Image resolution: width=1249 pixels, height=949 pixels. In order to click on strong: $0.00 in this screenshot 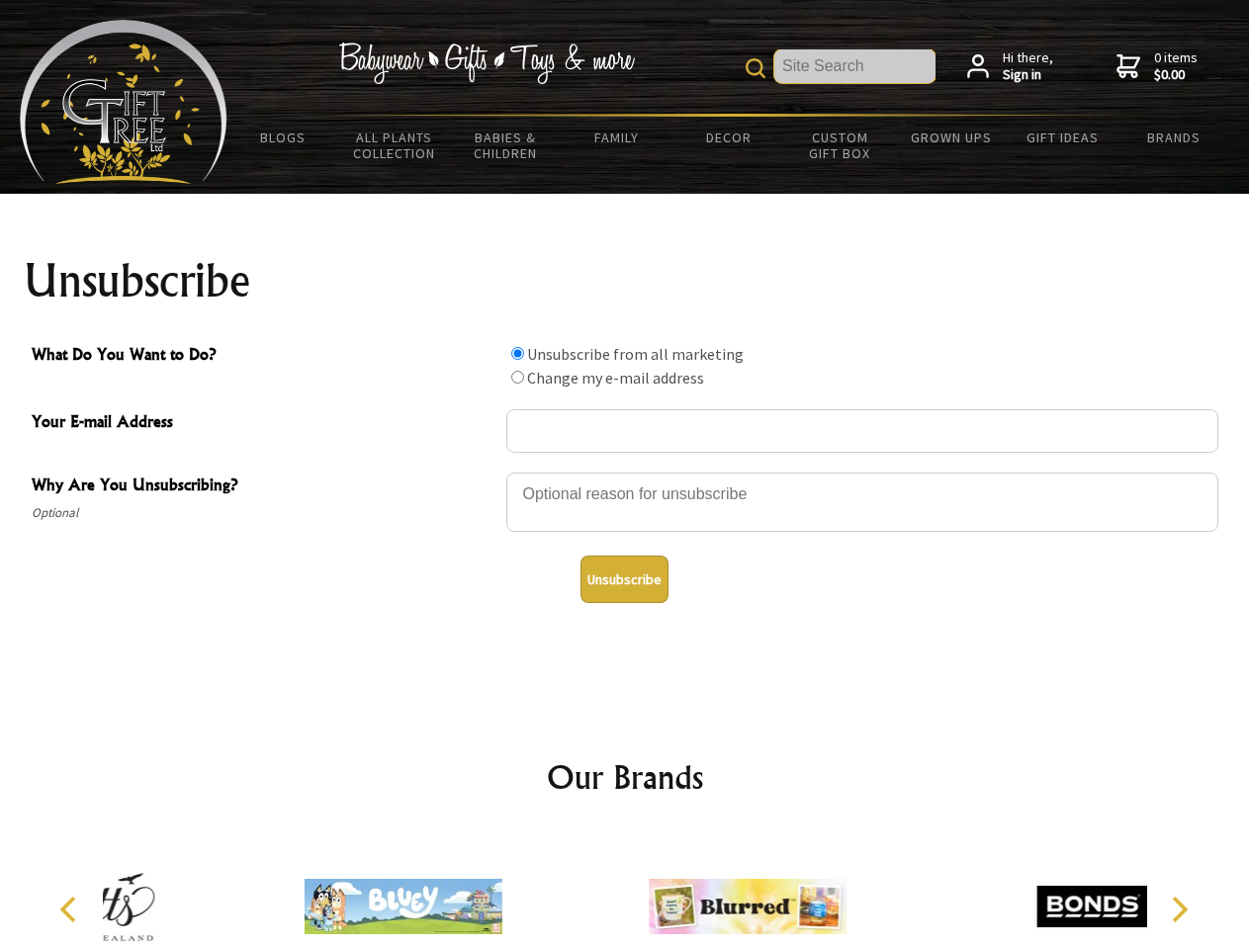, I will do `click(1176, 75)`.